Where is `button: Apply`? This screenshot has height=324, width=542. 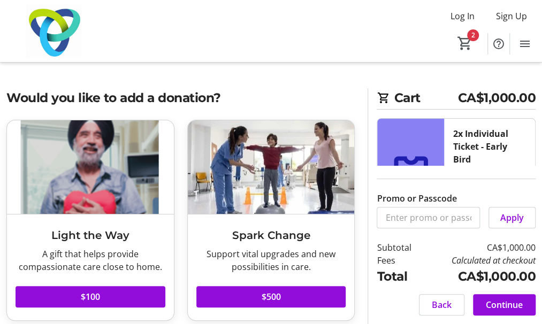
button: Apply is located at coordinates (512, 218).